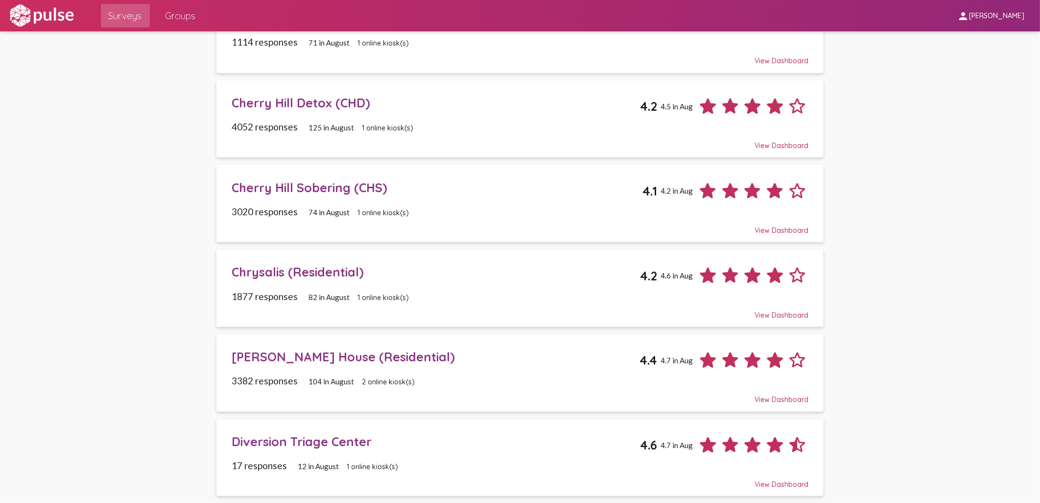 This screenshot has width=1040, height=503. I want to click on img: white-logo.svg, so click(42, 16).